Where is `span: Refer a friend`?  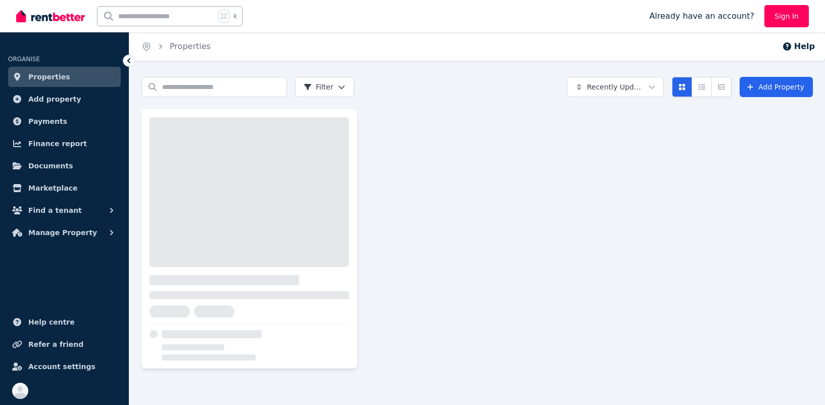 span: Refer a friend is located at coordinates (56, 344).